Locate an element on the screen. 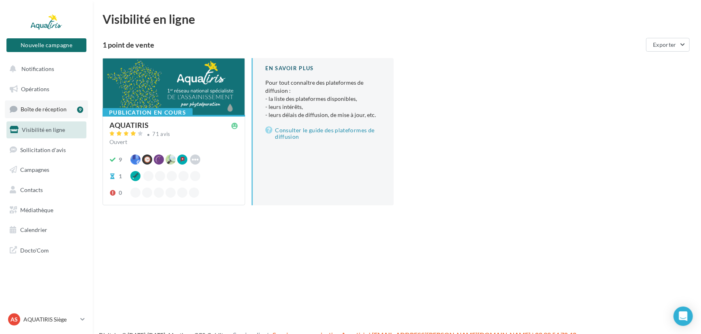 This screenshot has width=701, height=334. a: Médiathèque is located at coordinates (46, 210).